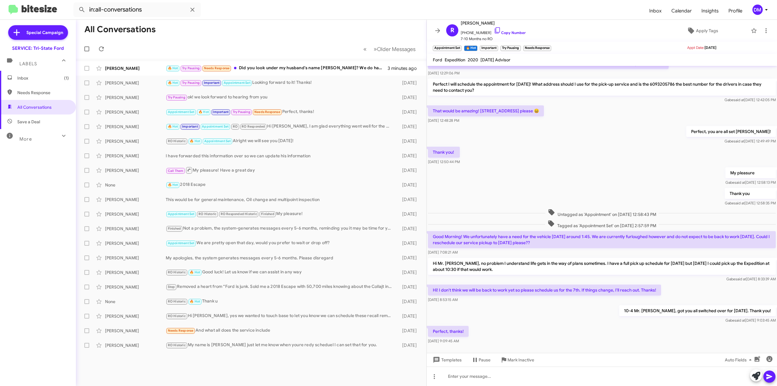 The height and width of the screenshot is (386, 777). What do you see at coordinates (137, 10) in the screenshot?
I see `input: Search` at bounding box center [137, 10].